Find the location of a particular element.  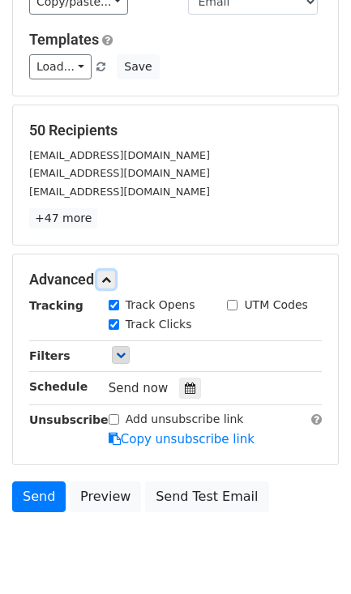

label: Add unsubscribe link is located at coordinates (185, 419).